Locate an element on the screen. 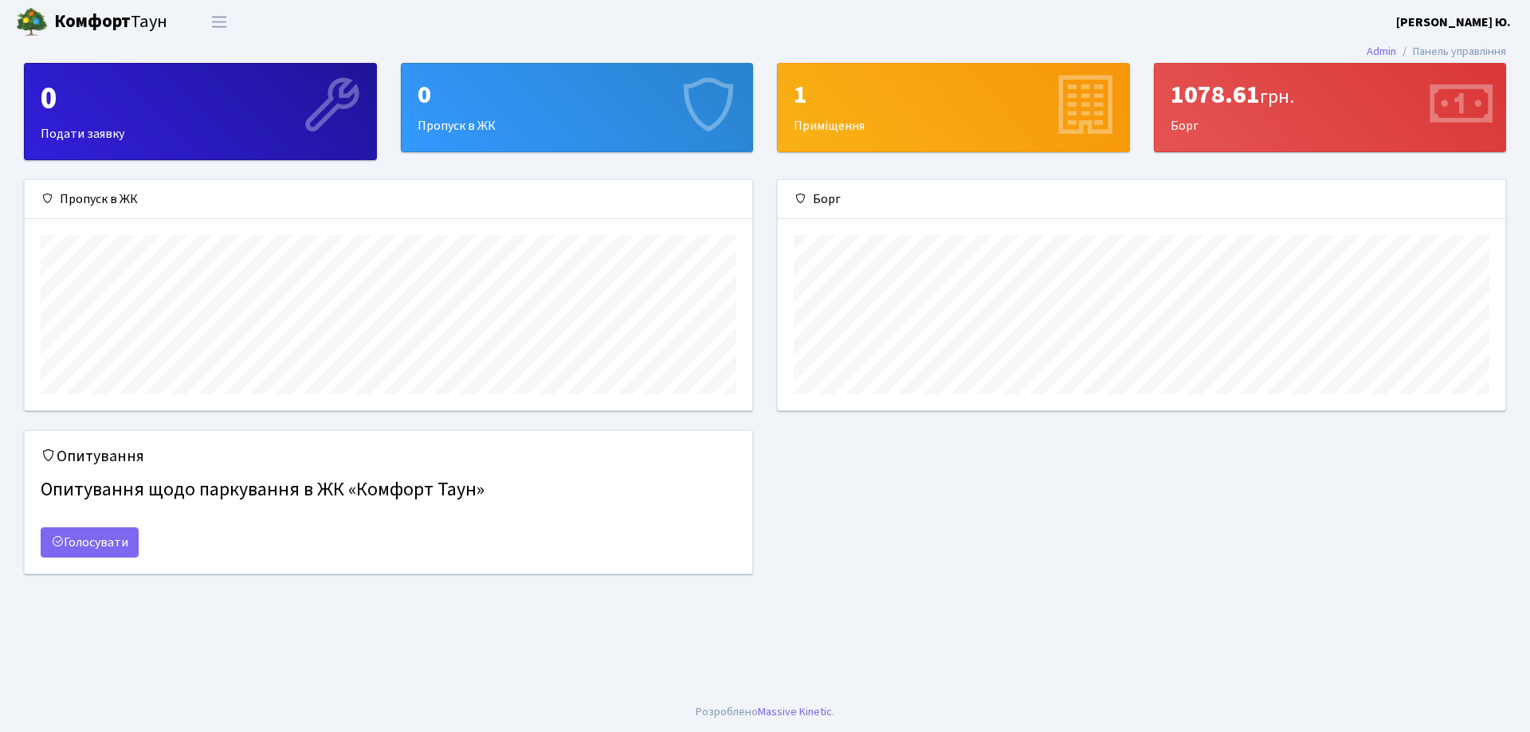 The width and height of the screenshot is (1530, 732). a: 0Подати заявку is located at coordinates (200, 112).